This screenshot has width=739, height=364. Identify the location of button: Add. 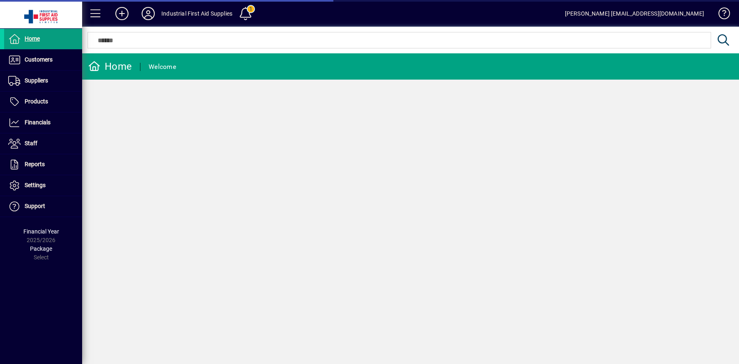
(122, 14).